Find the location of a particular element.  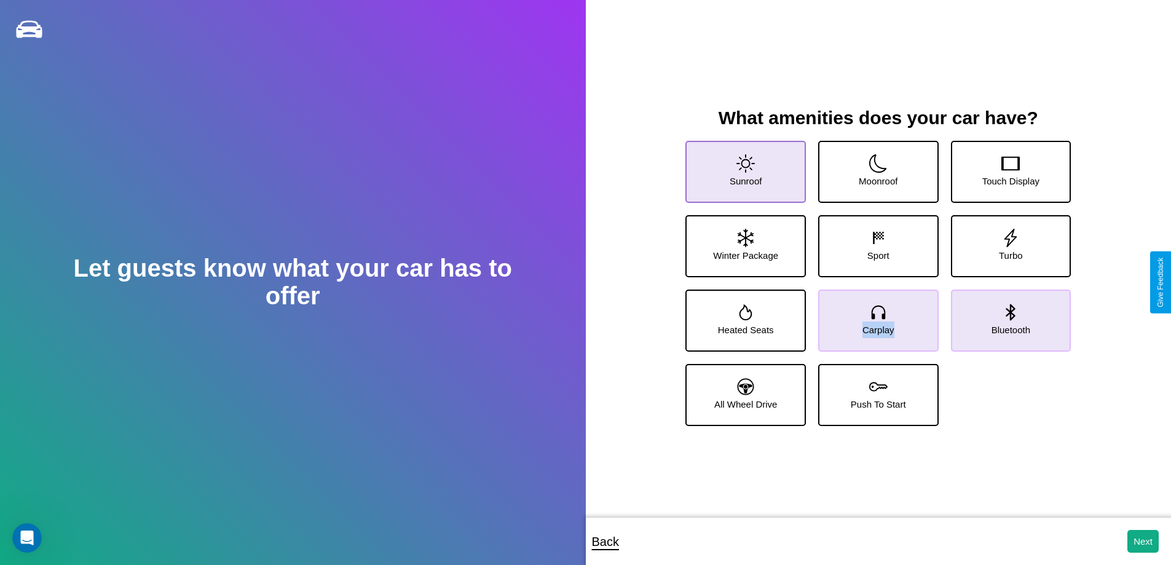

p: Moonroof is located at coordinates (878, 181).